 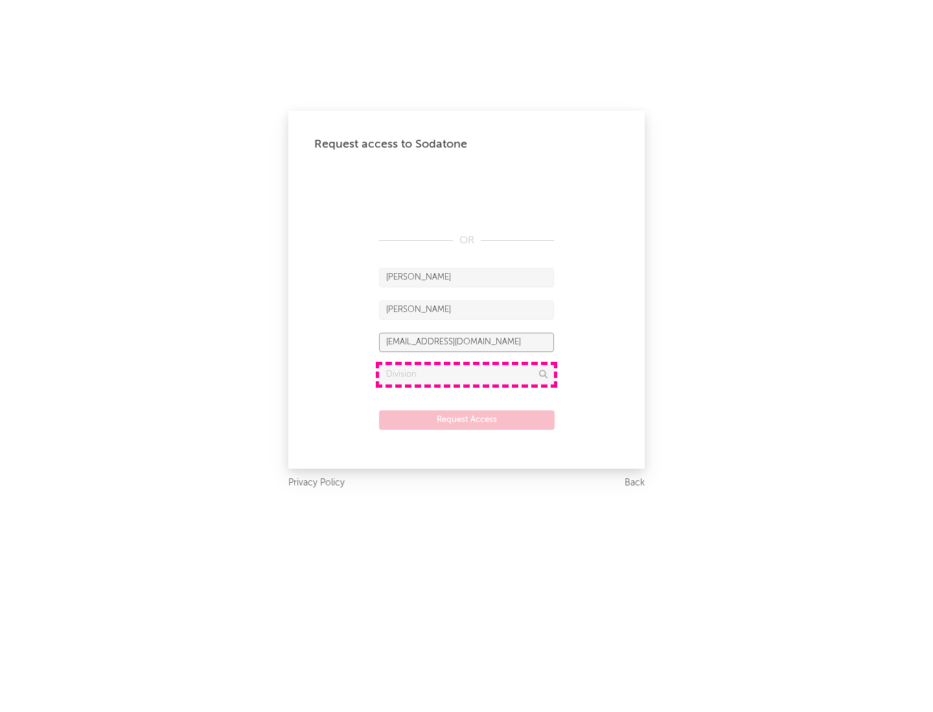 I want to click on input: Last Name, so click(x=466, y=310).